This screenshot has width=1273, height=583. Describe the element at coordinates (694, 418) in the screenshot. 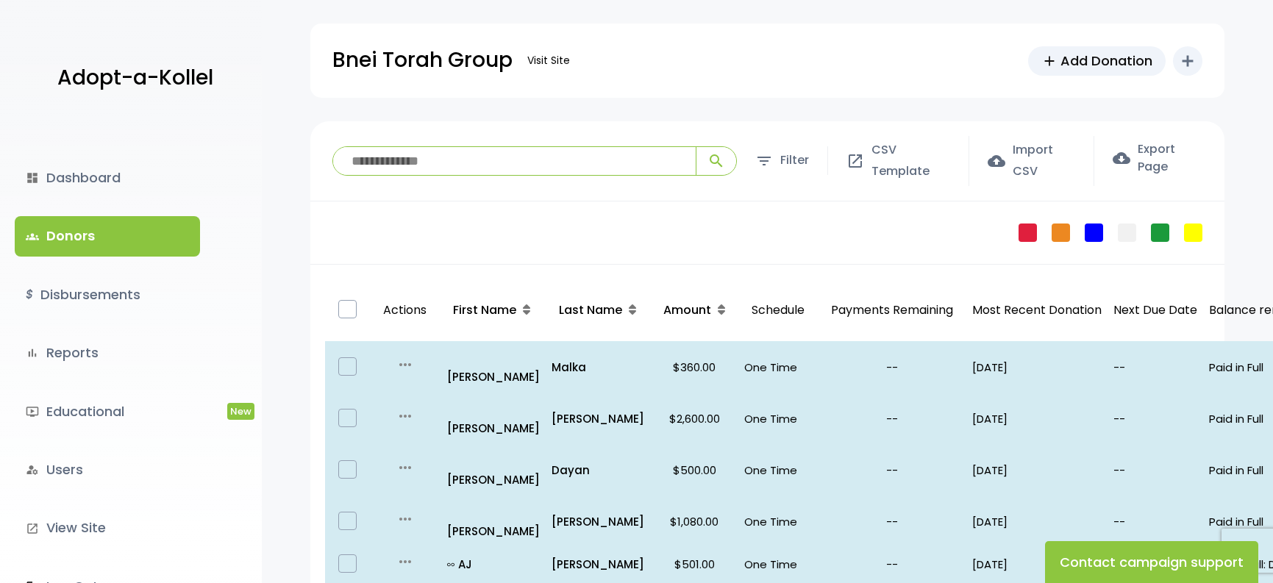

I see `p: $2,600.00` at that location.